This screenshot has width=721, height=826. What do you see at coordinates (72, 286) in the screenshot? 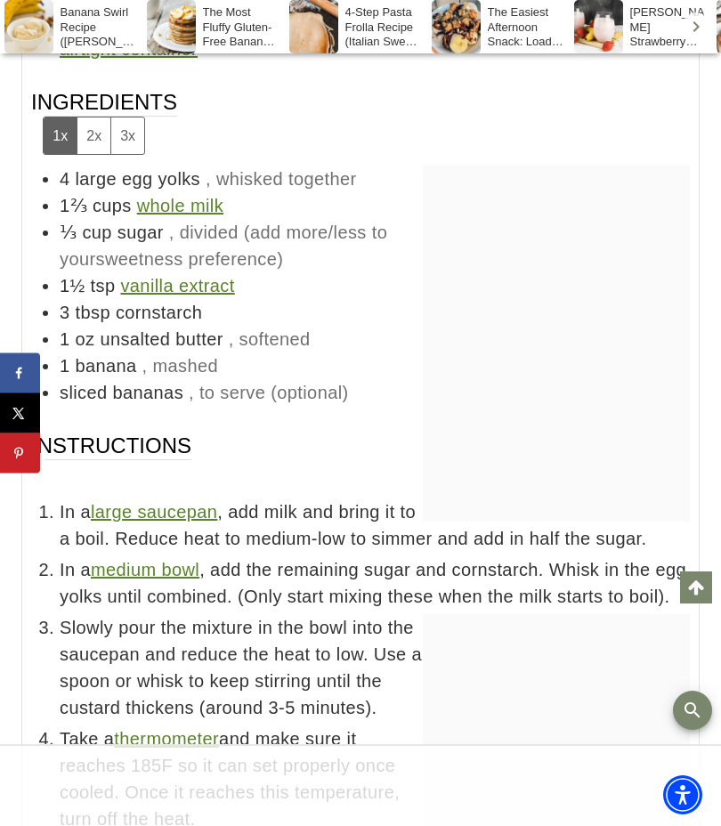
I see `span: 1½` at bounding box center [72, 286].